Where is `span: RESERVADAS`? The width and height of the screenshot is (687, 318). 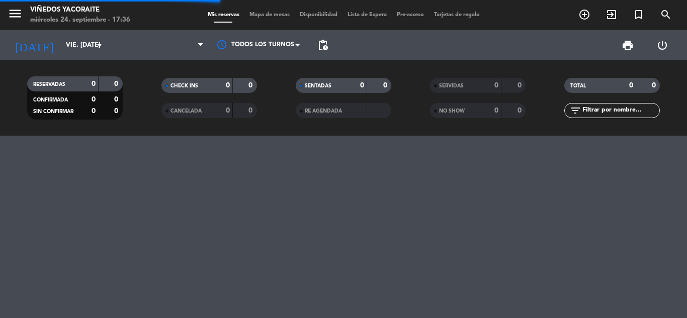 span: RESERVADAS is located at coordinates (49, 84).